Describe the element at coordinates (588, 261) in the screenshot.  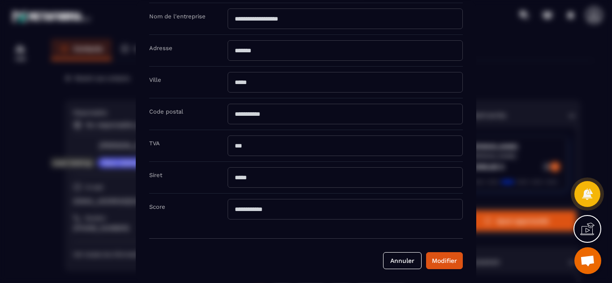
I see `div: Ouvrir le chat` at that location.